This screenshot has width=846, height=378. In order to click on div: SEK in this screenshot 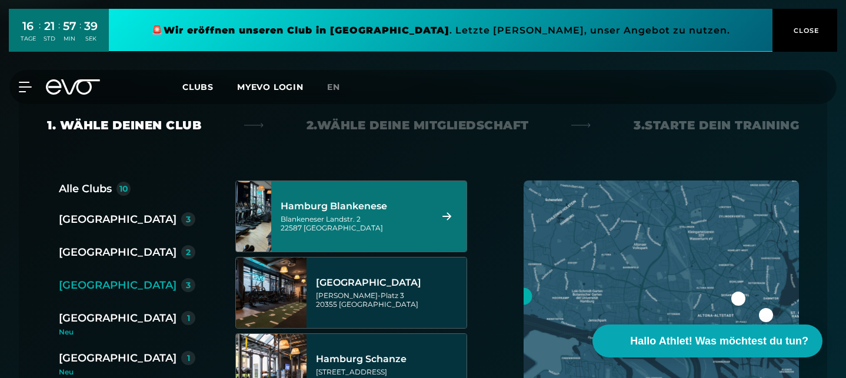, I will do `click(91, 39)`.